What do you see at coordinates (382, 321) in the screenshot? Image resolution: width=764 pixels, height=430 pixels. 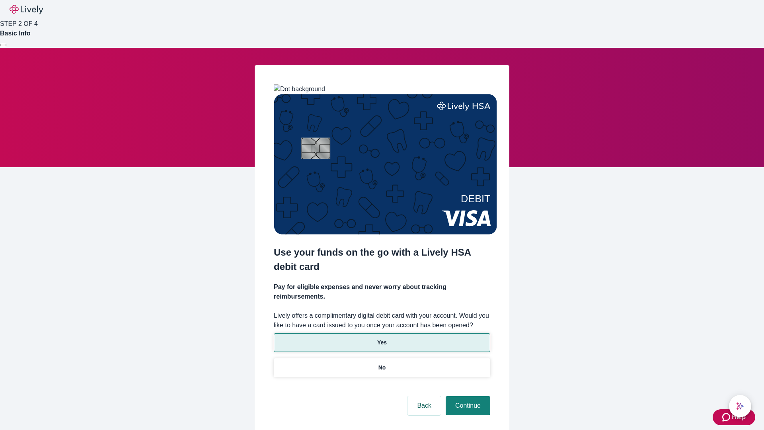 I see `label: Lively offers a complimentary digital debit card with your account. Would you like to have a card...` at bounding box center [382, 321].